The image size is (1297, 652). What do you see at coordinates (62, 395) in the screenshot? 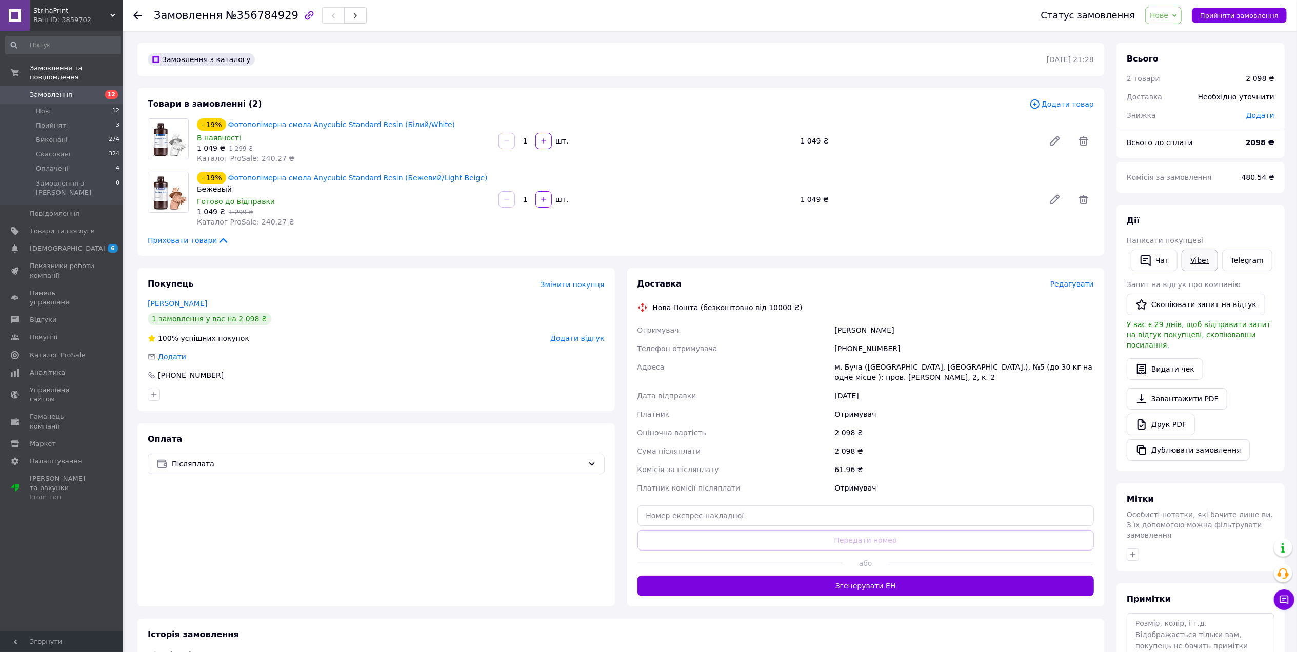
I see `span: Управління сайтом` at bounding box center [62, 395].